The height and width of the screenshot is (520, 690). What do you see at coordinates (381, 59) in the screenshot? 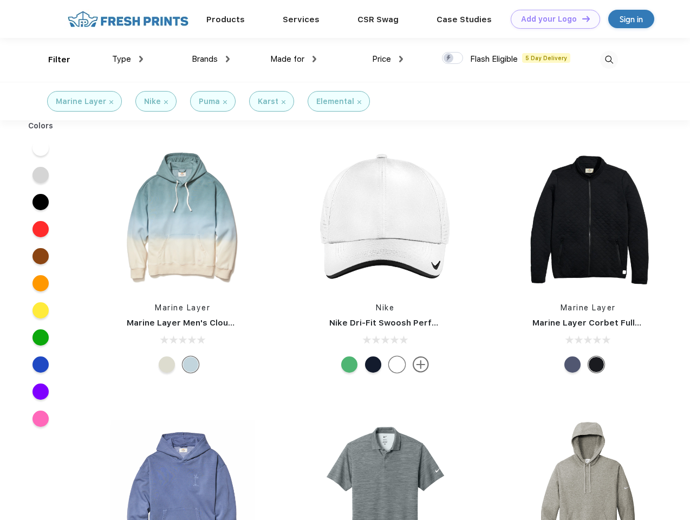
I see `span: Price` at bounding box center [381, 59].